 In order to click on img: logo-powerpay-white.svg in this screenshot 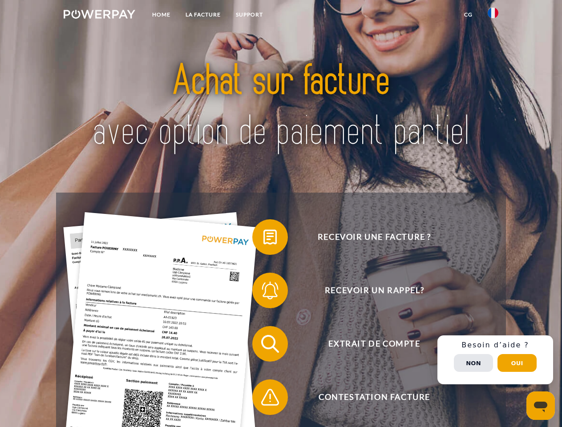, I will do `click(99, 14)`.